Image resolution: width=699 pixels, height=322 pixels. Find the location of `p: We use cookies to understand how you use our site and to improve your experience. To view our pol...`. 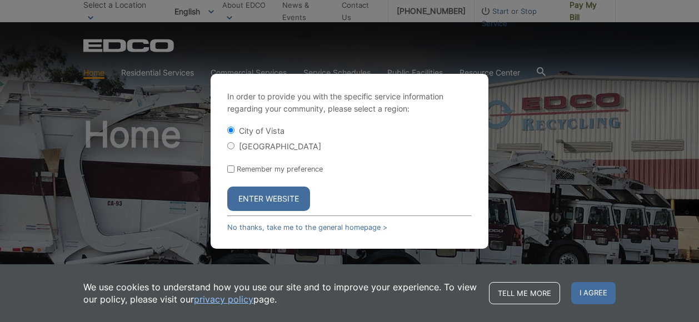

p: We use cookies to understand how you use our site and to improve your experience. To view our pol... is located at coordinates (281, 293).